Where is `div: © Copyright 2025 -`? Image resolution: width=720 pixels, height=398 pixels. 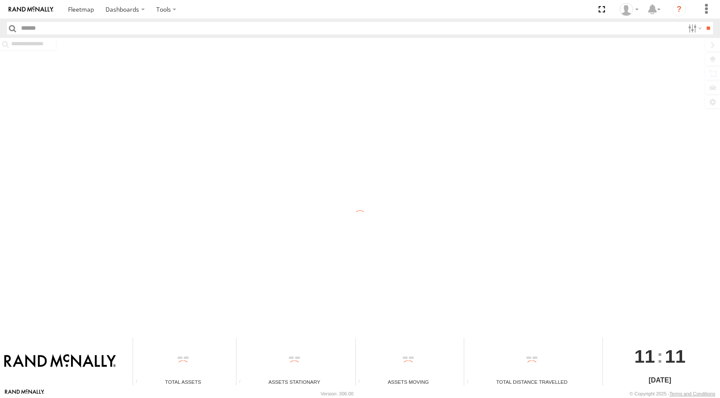
div: © Copyright 2025 - is located at coordinates (672, 394).